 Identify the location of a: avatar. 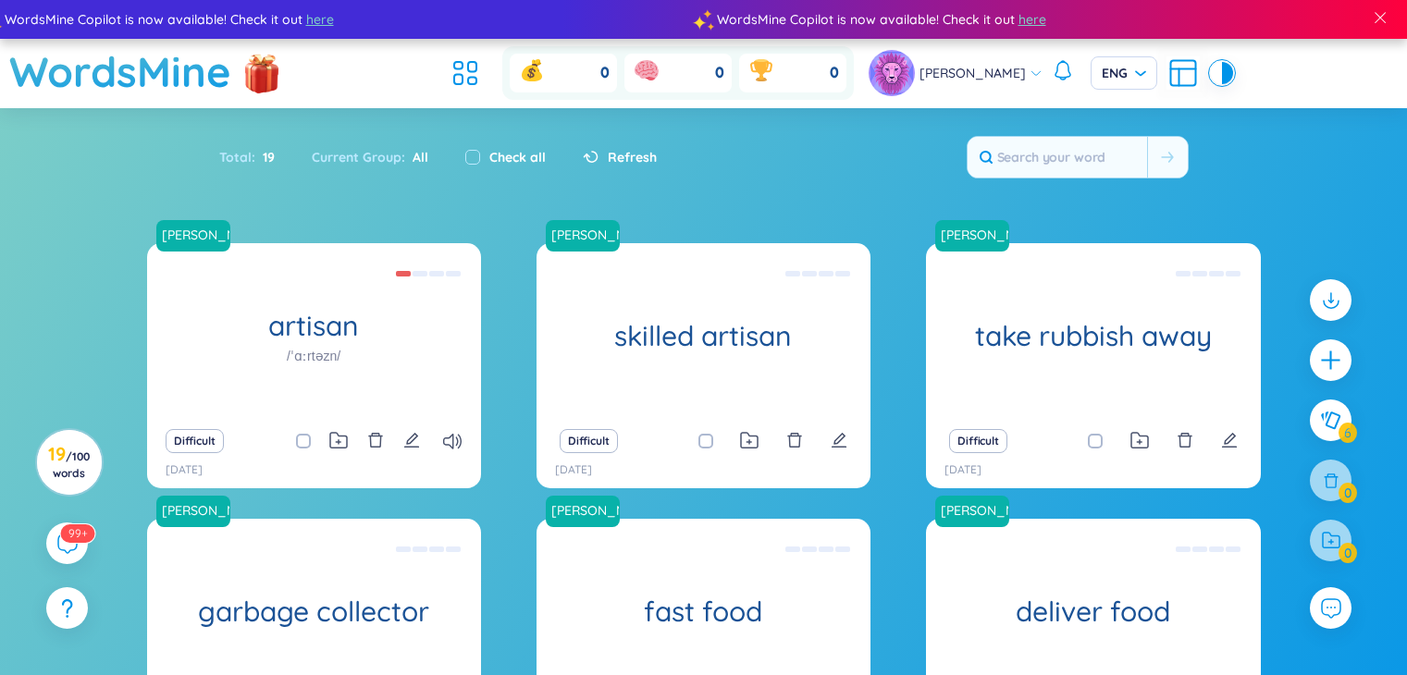
(894, 73).